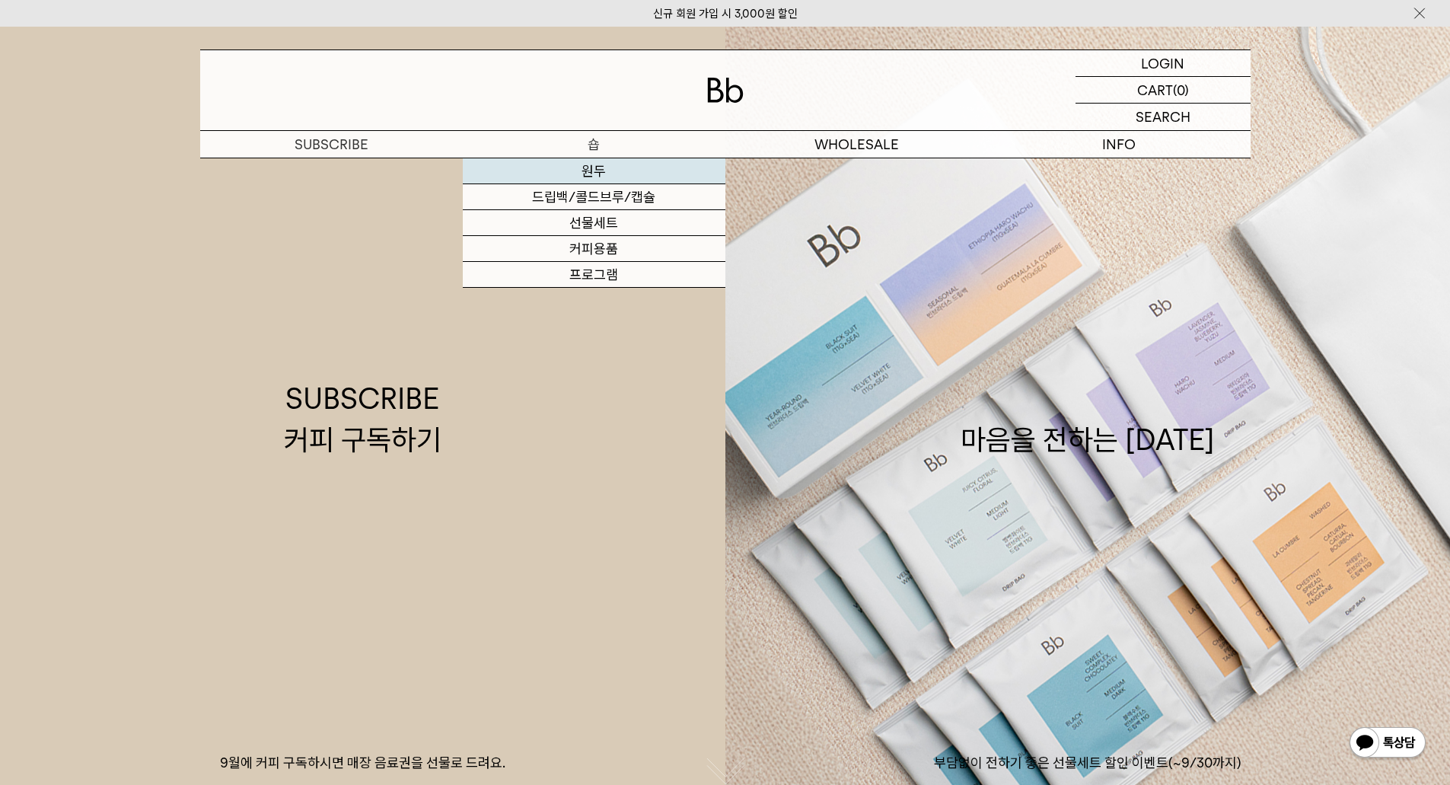  I want to click on p: SEARCH, so click(1163, 116).